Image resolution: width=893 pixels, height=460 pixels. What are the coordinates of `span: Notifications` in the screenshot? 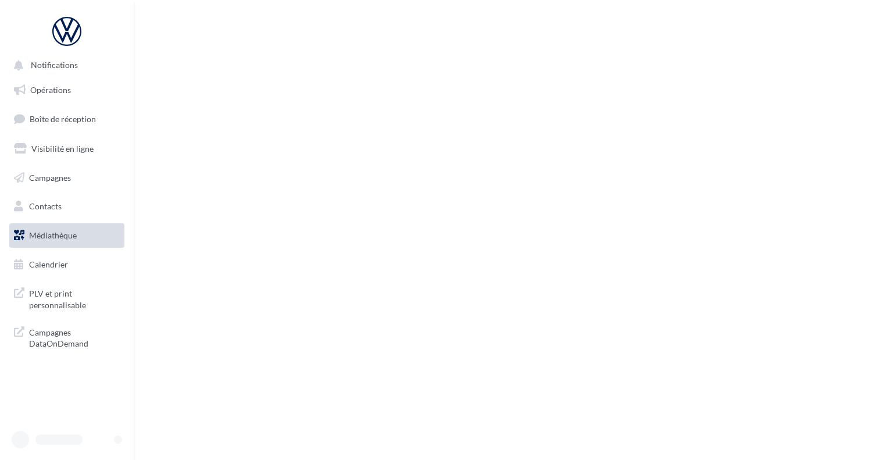 It's located at (54, 65).